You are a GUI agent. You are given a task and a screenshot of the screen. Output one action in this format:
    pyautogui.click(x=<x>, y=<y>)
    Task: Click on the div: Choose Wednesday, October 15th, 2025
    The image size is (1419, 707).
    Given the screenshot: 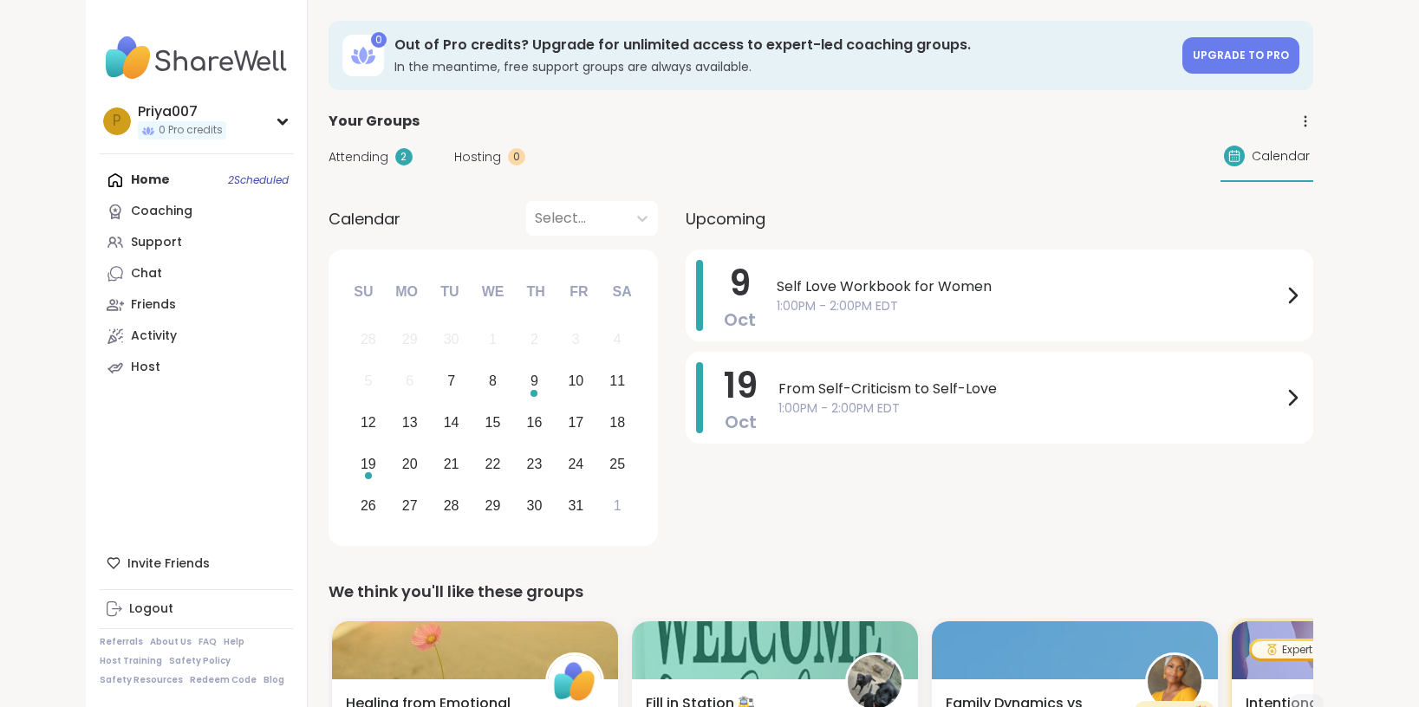 What is the action you would take?
    pyautogui.click(x=492, y=423)
    